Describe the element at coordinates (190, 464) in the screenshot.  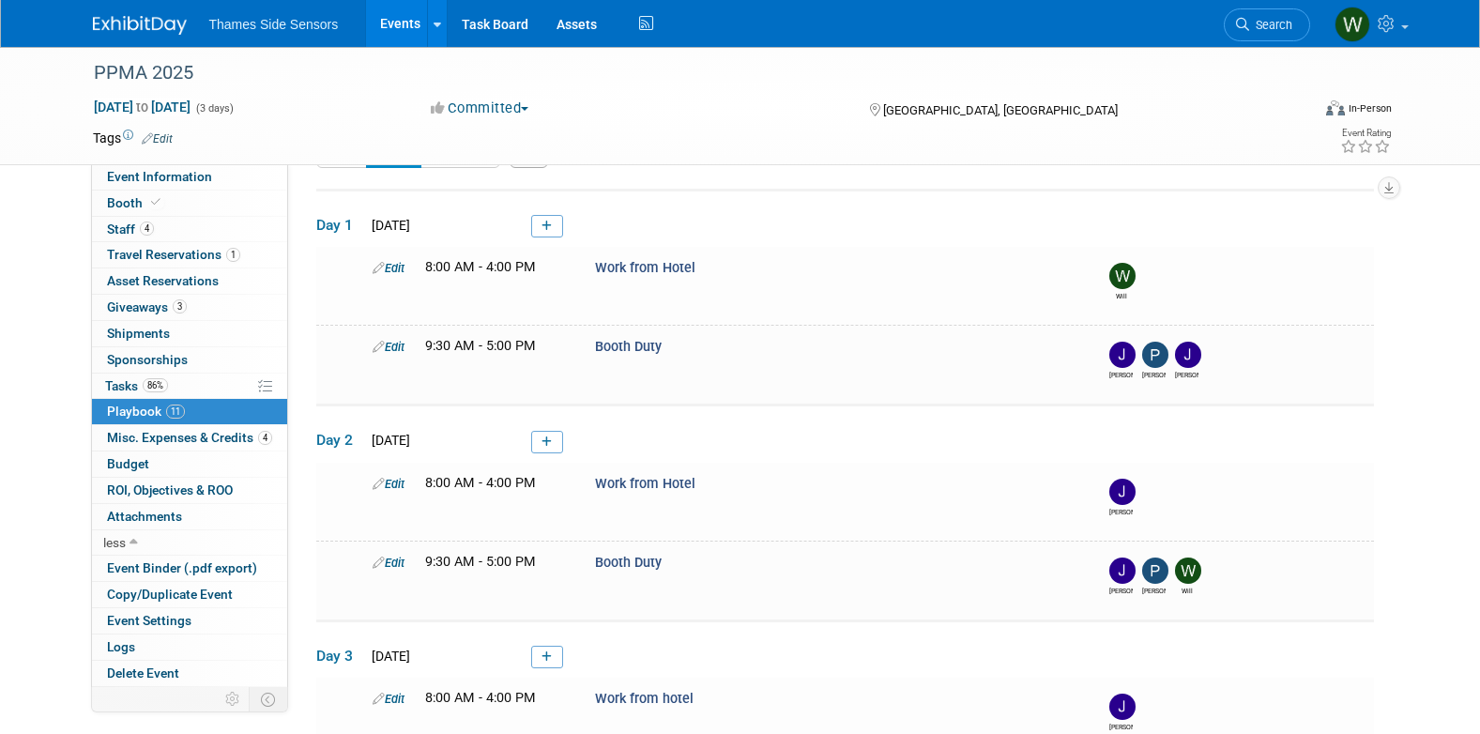
I see `a: Budget` at that location.